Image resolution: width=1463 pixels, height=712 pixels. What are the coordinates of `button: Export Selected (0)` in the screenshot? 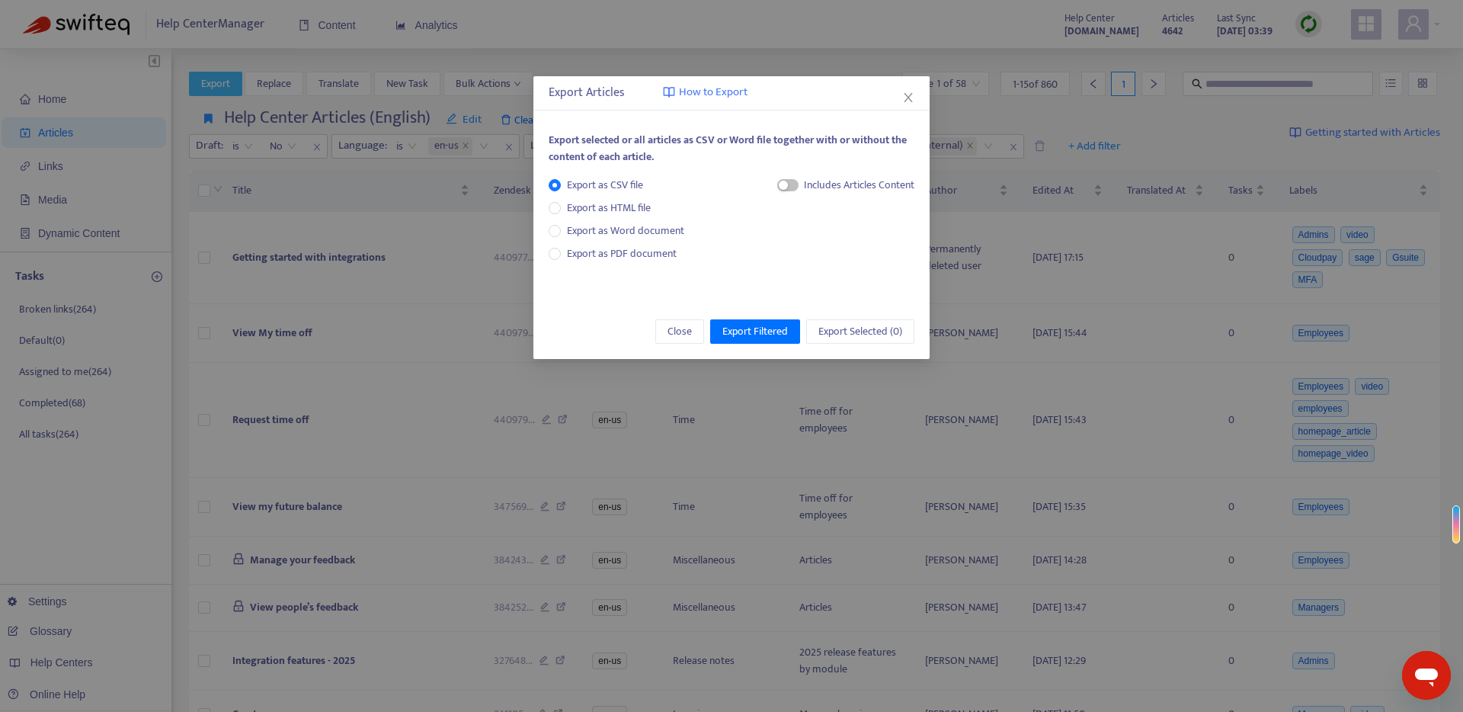 It's located at (860, 331).